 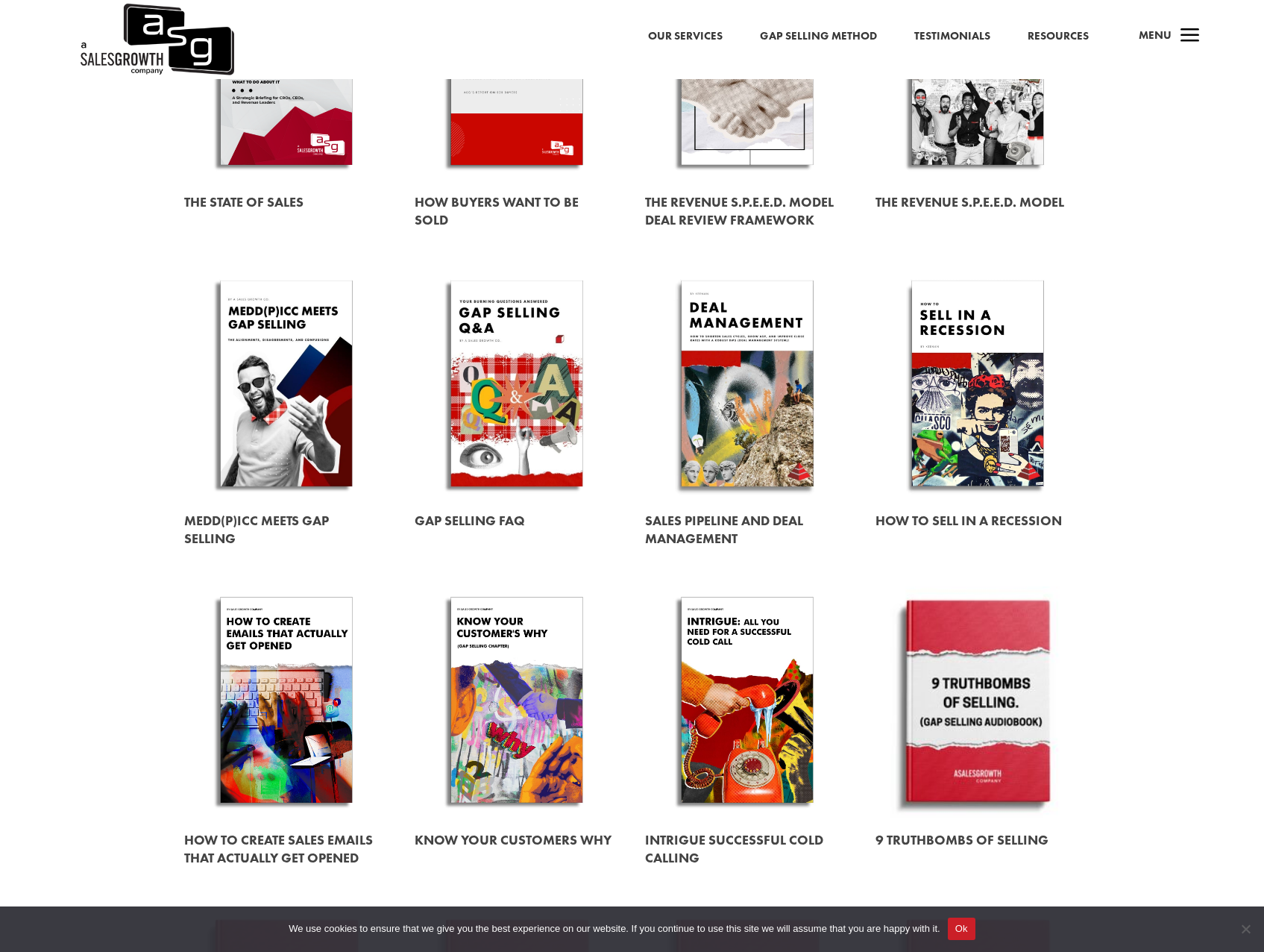 What do you see at coordinates (818, 37) in the screenshot?
I see `a: Gap Selling Method` at bounding box center [818, 37].